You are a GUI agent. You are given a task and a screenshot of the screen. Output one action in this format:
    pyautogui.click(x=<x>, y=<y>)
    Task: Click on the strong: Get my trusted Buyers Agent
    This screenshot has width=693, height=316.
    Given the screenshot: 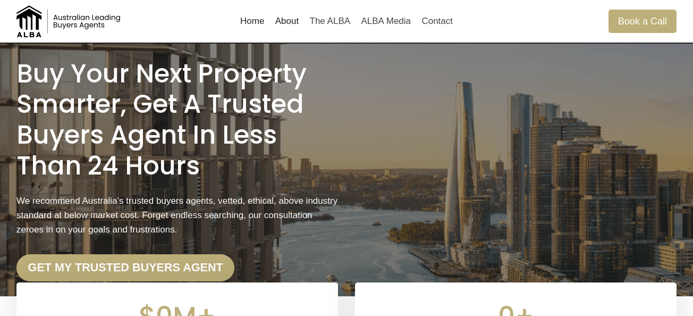 What is the action you would take?
    pyautogui.click(x=125, y=267)
    